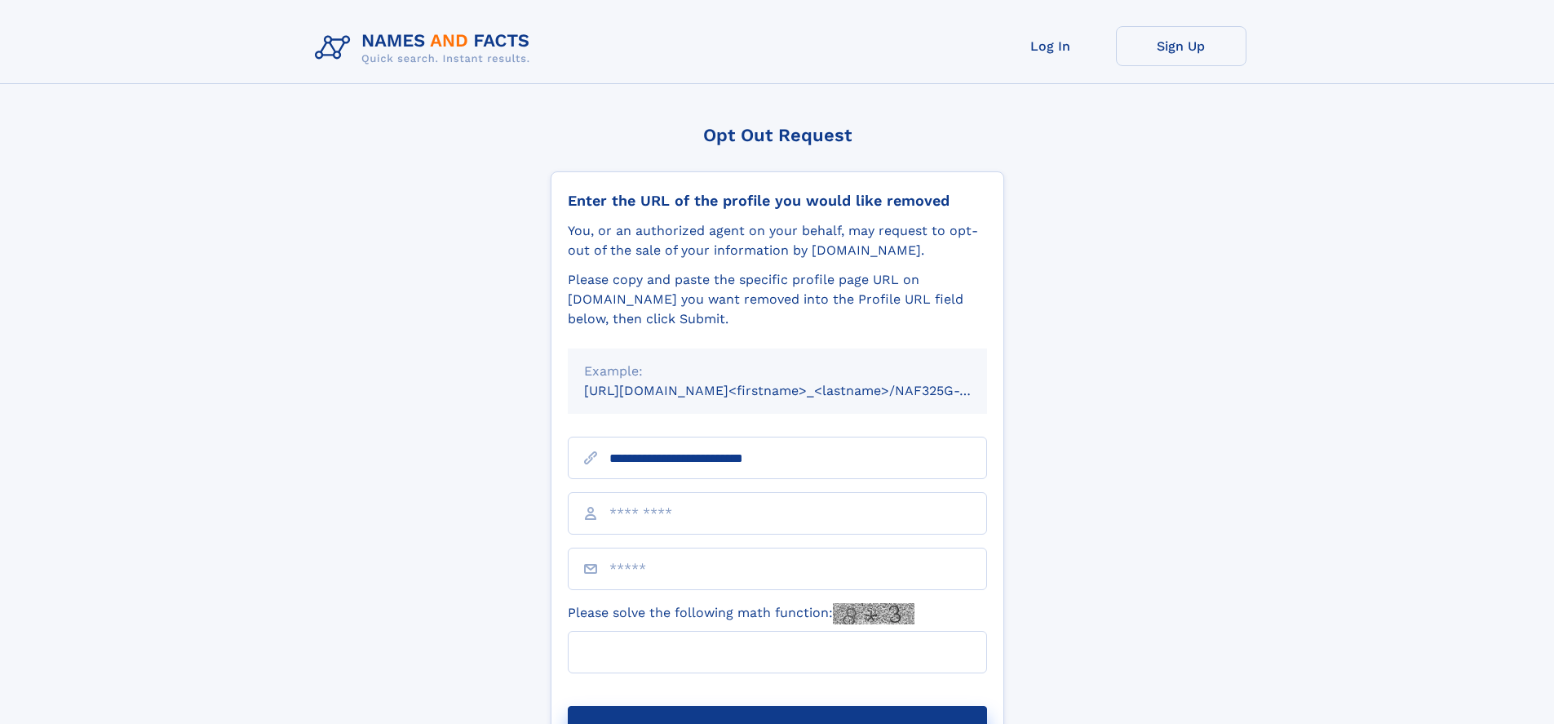 The image size is (1554, 724). Describe the element at coordinates (778, 371) in the screenshot. I see `div: Example:` at that location.